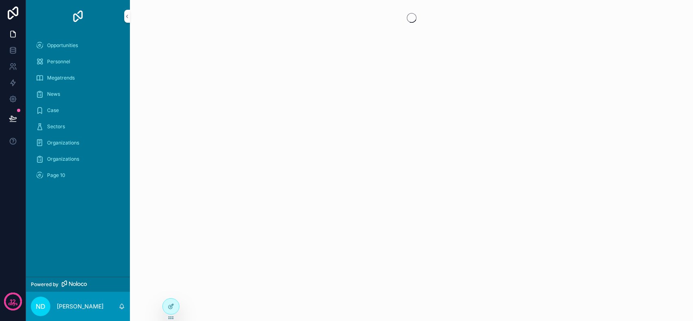  I want to click on a: Powered by, so click(78, 284).